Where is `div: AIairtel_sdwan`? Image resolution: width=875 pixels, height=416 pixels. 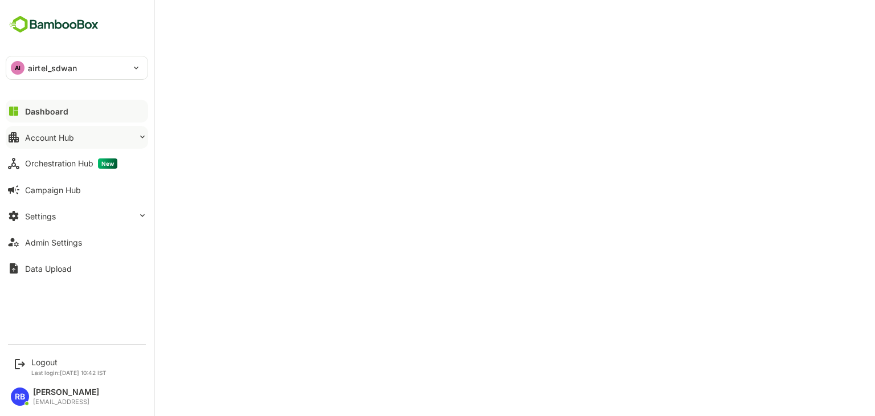
div: AIairtel_sdwan is located at coordinates (77, 68).